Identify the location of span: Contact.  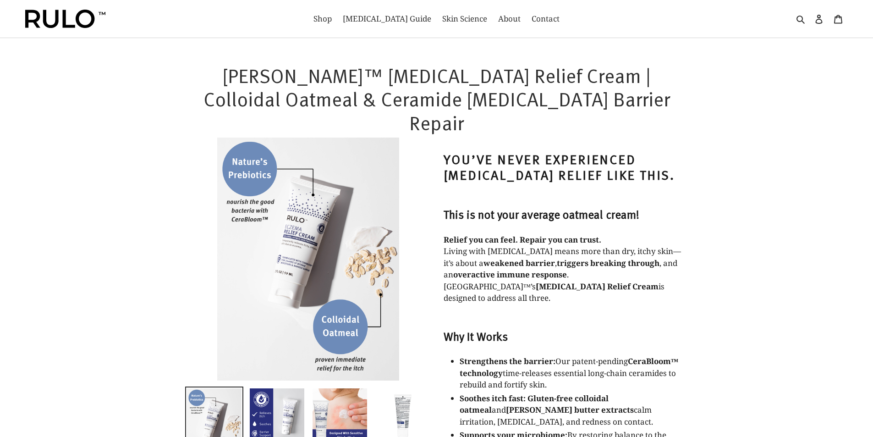
(545, 19).